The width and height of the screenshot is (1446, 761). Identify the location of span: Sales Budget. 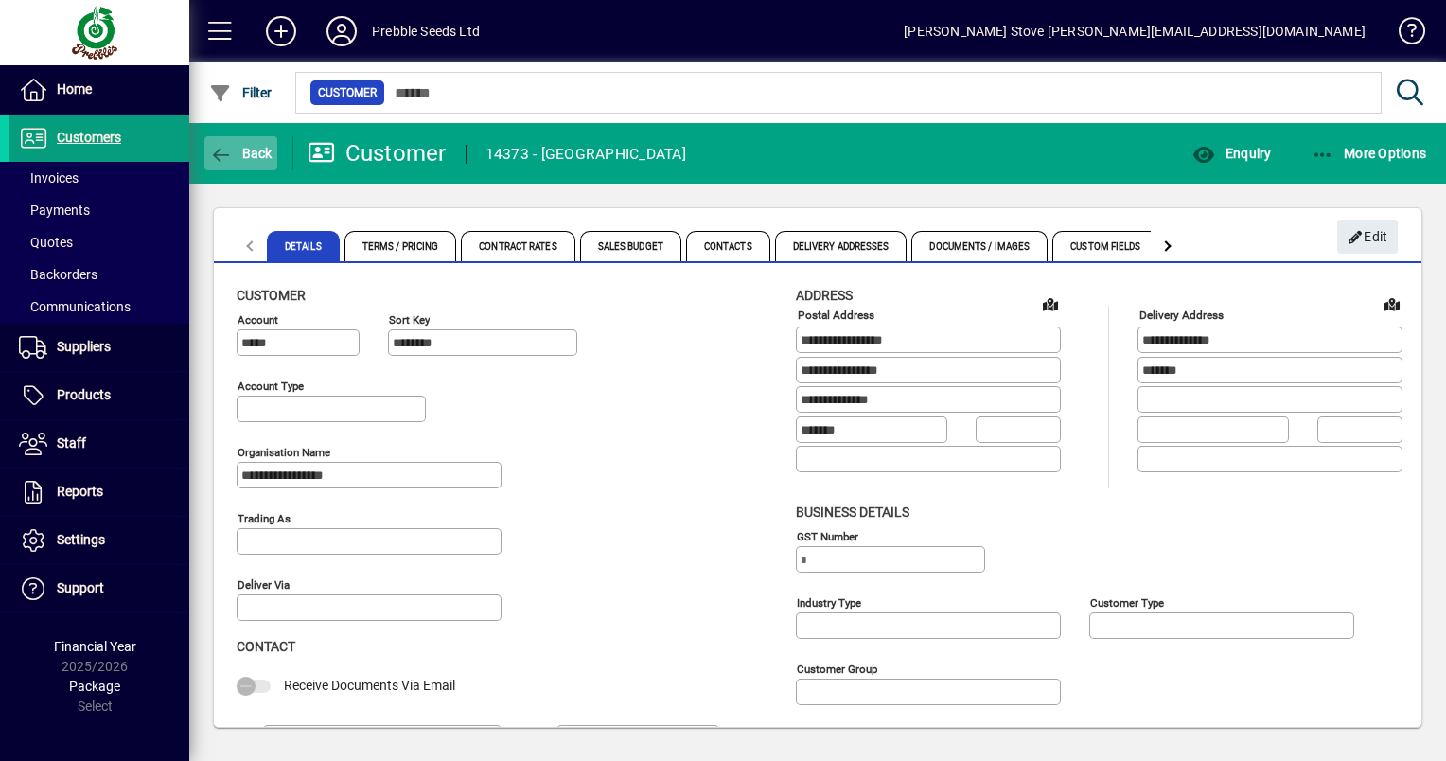
(630, 246).